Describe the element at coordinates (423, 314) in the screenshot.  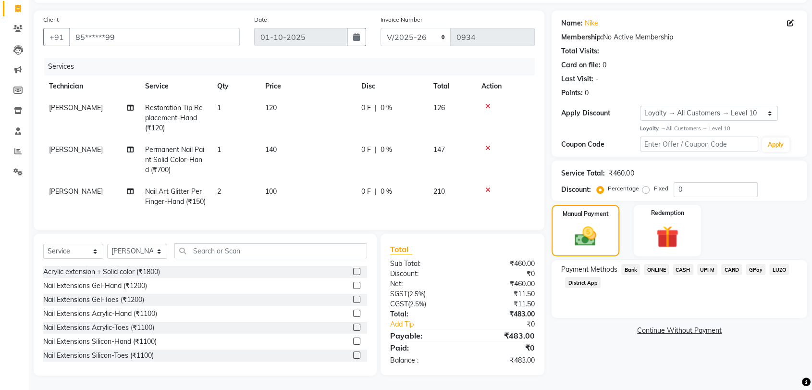
I see `div: Total:` at that location.